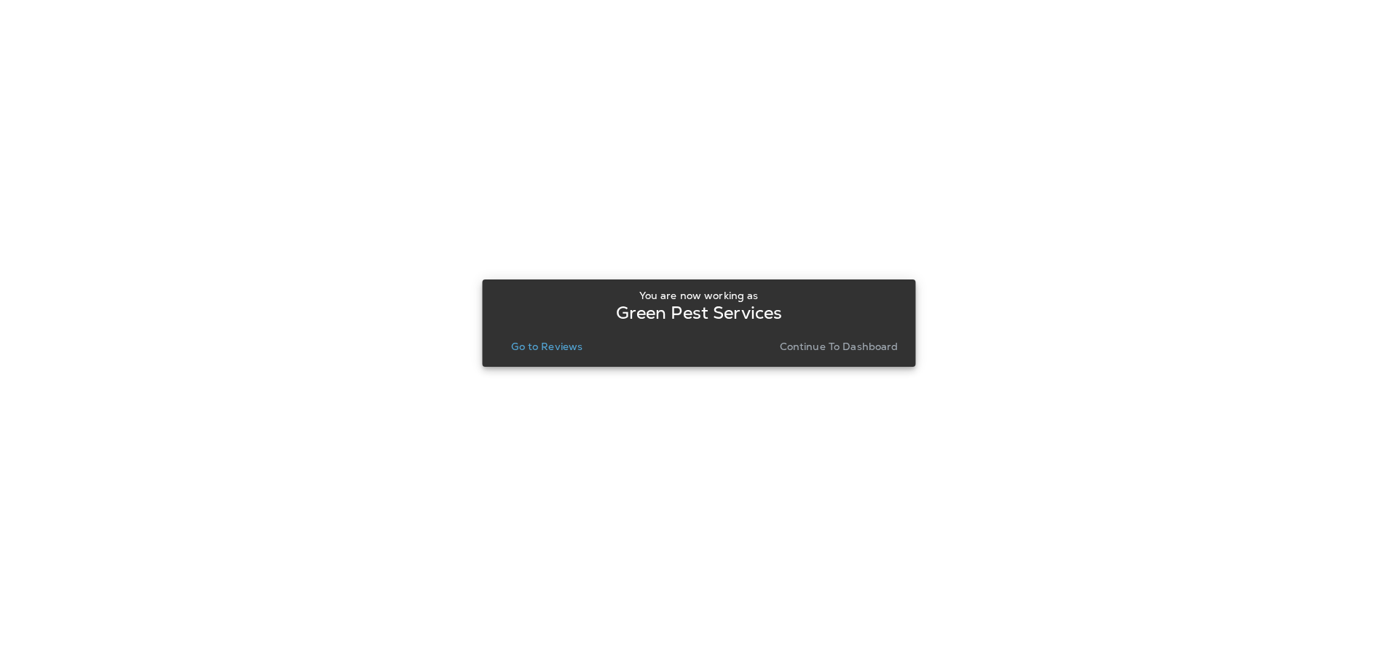 The width and height of the screenshot is (1398, 663). What do you see at coordinates (698, 296) in the screenshot?
I see `p: You are now working as` at bounding box center [698, 296].